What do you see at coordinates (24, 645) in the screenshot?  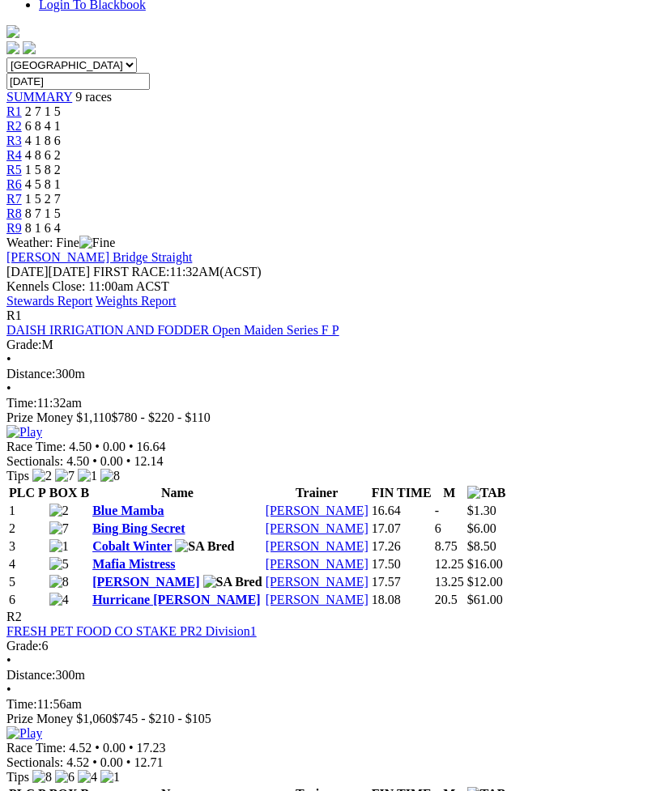 I see `span: Grade:` at bounding box center [24, 645].